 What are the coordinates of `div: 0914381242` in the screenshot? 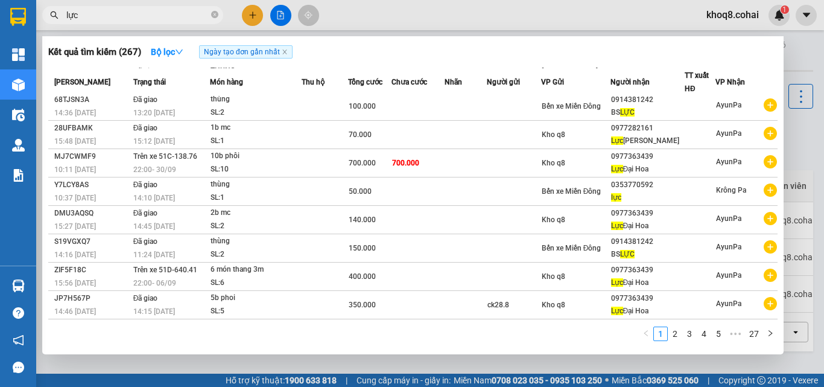 It's located at (647, 100).